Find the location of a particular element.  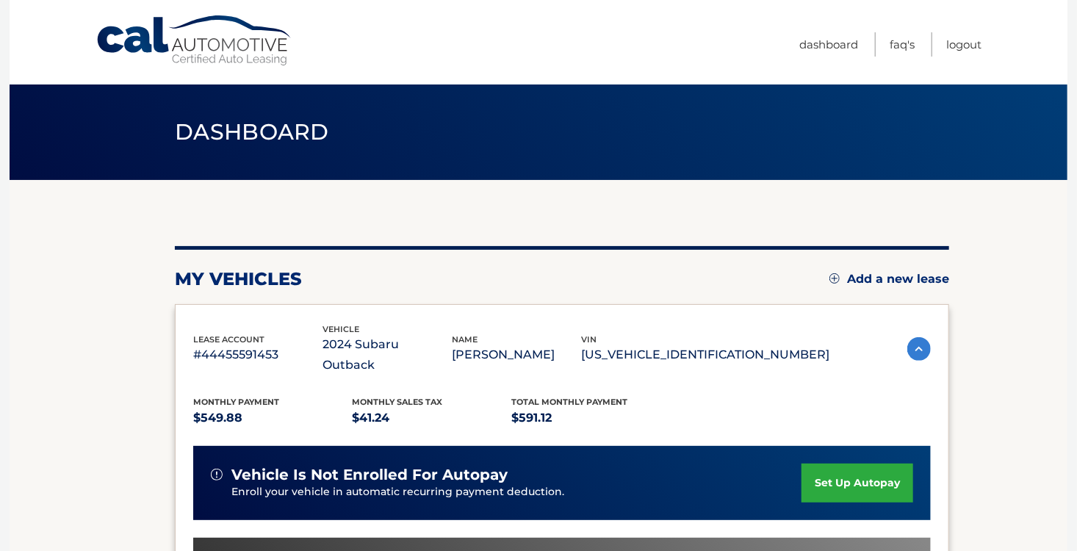

span: Monthly sales Tax is located at coordinates (398, 402).